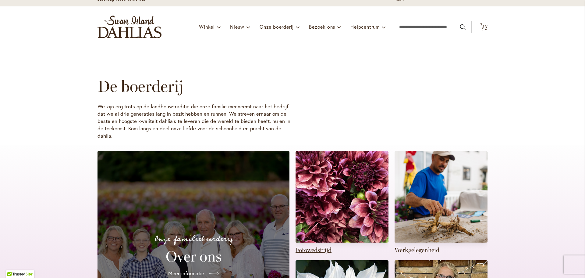 This screenshot has height=278, width=585. Describe the element at coordinates (194, 121) in the screenshot. I see `font: We zijn erg trots op de landbouwtraditie die onze familie meeneemt naar het bedrijf dat we al dri...` at that location.